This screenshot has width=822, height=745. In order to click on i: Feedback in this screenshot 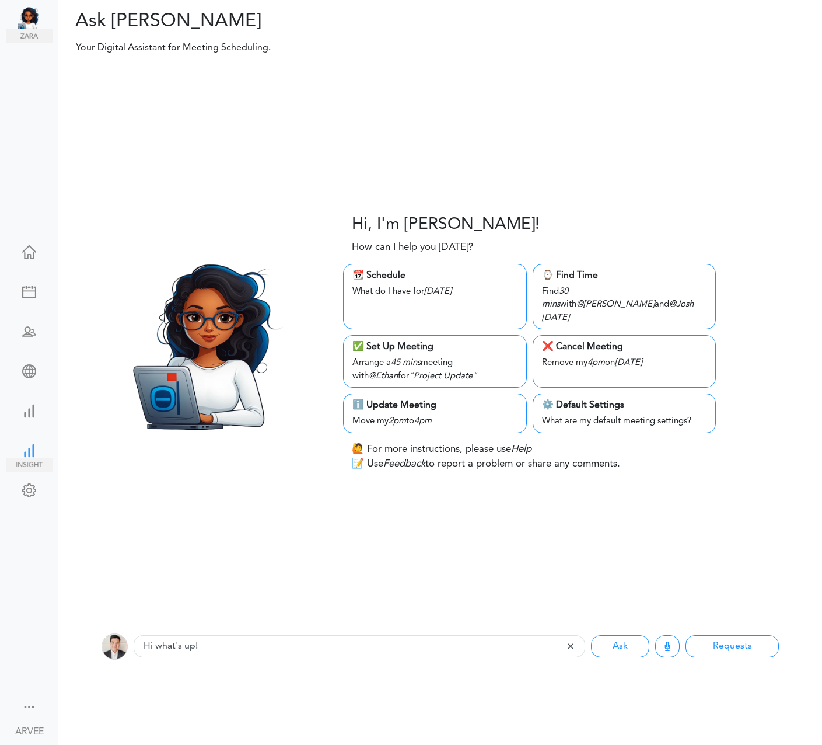, I will do `click(404, 463)`.